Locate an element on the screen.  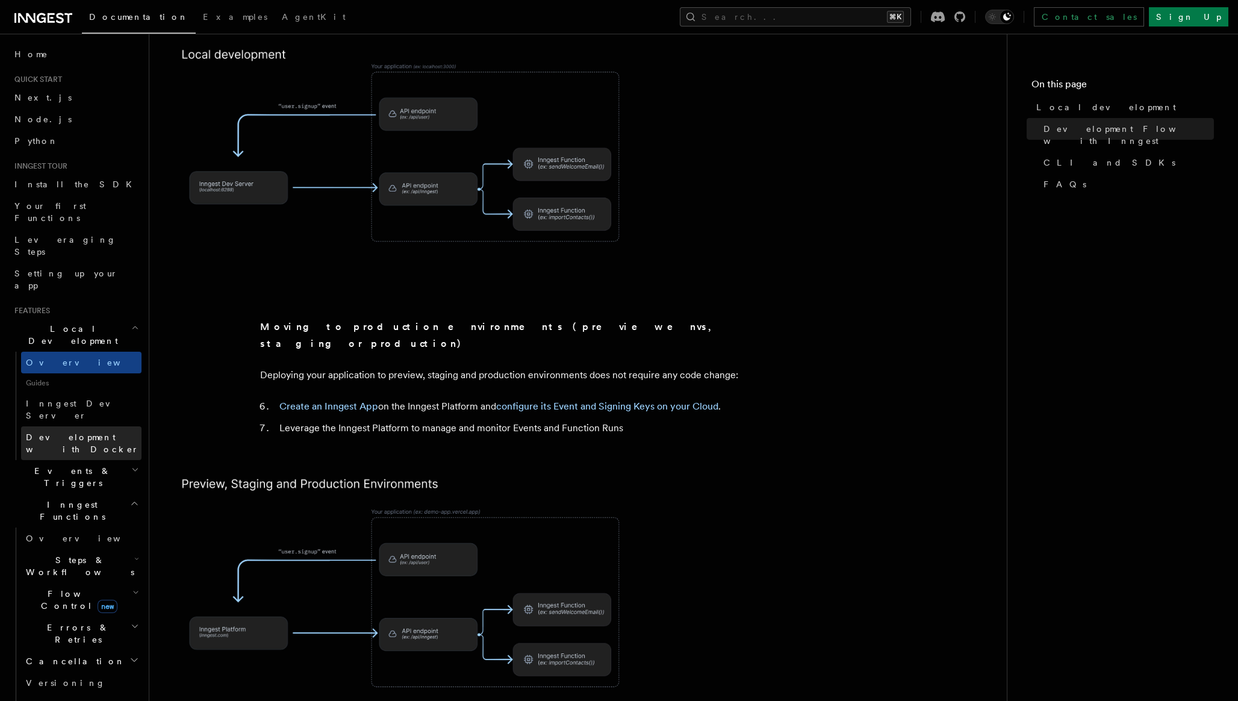
button: Toggle dark mode is located at coordinates (999, 17).